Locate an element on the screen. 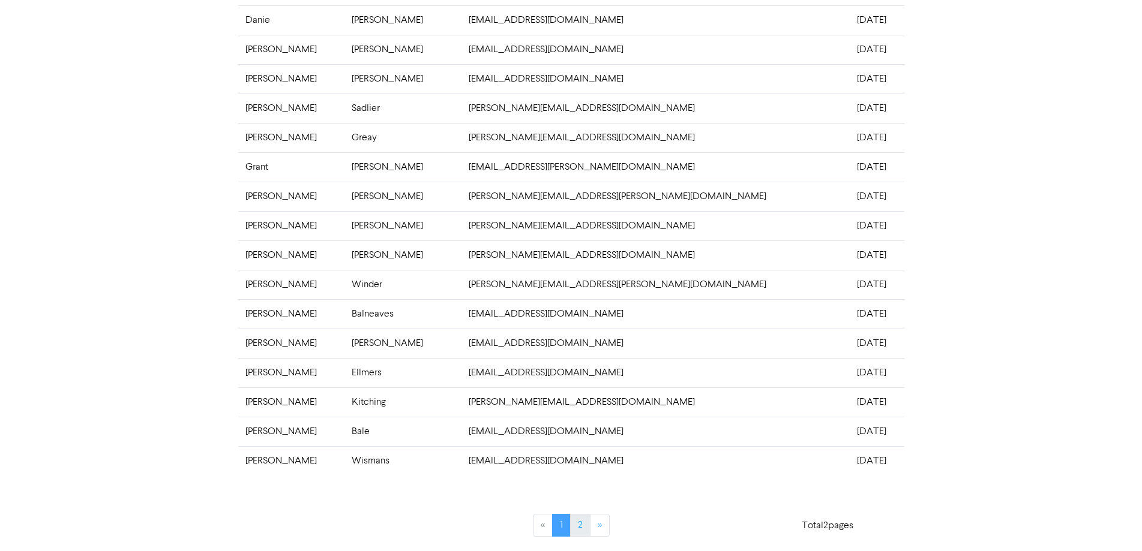  td: Danie is located at coordinates (292, 20).